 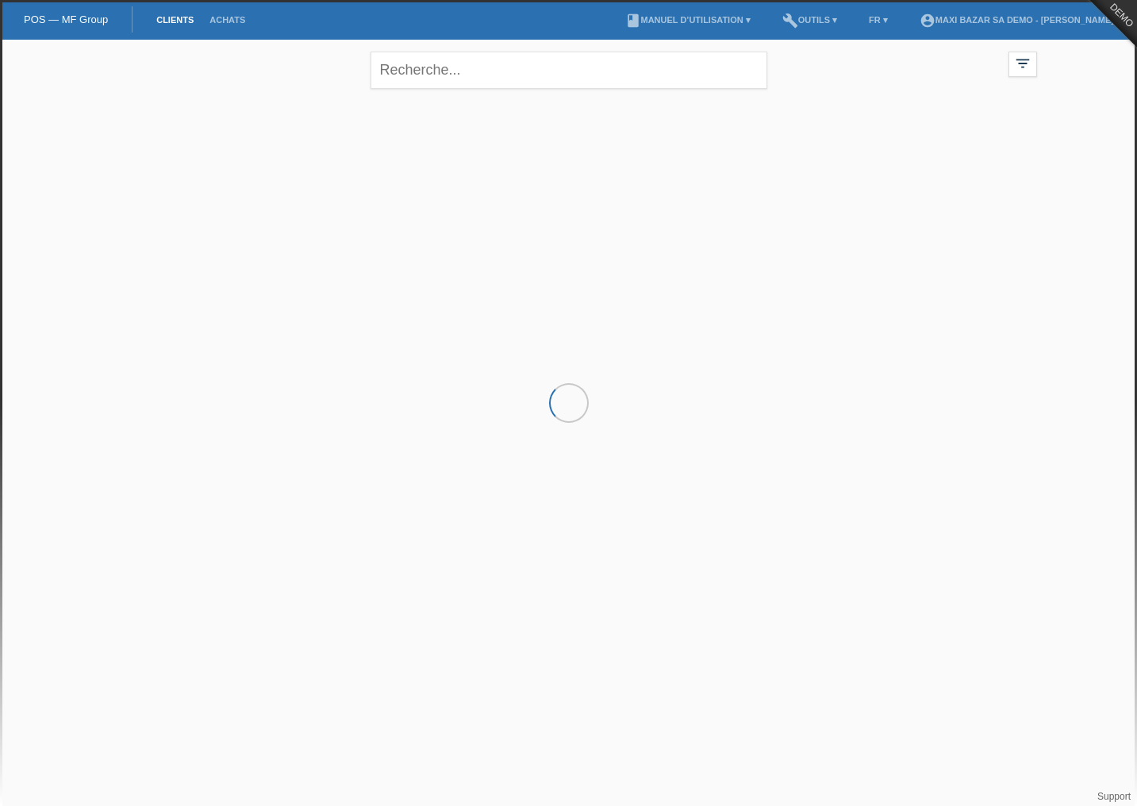 What do you see at coordinates (569, 70) in the screenshot?
I see `input: Recherche...` at bounding box center [569, 70].